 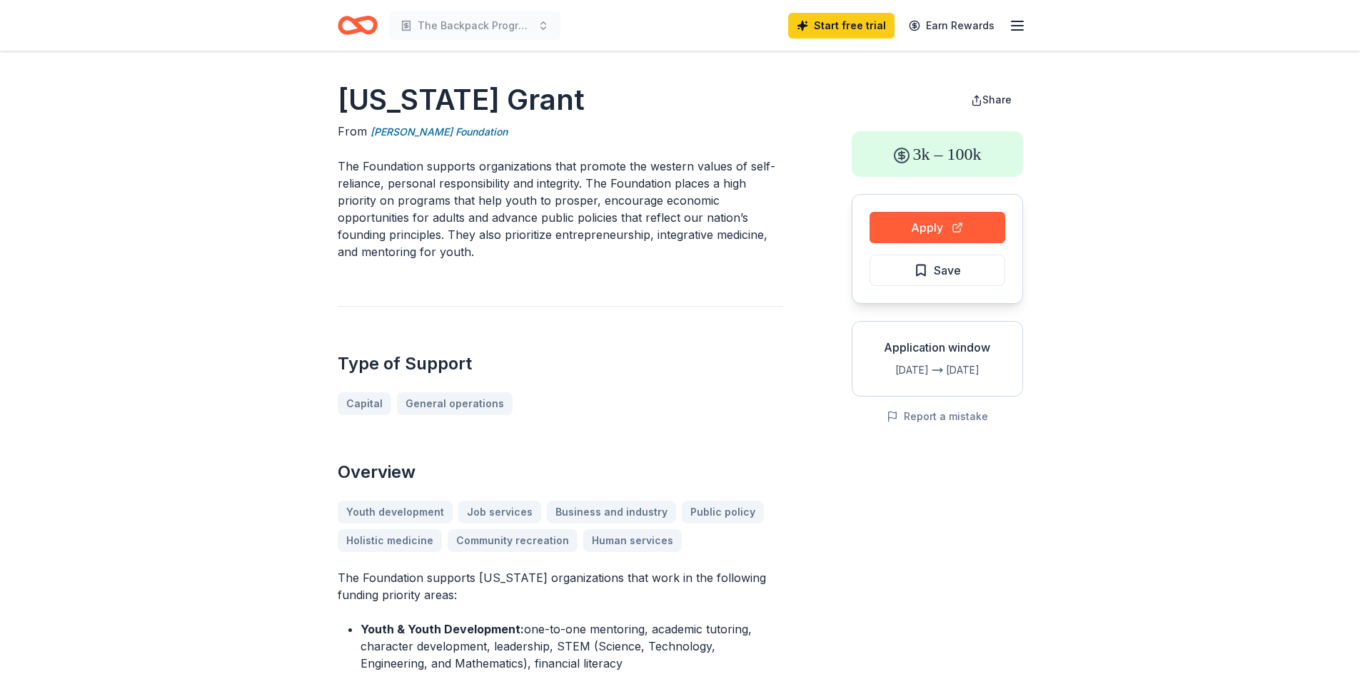 I want to click on div: Application window, so click(x=937, y=348).